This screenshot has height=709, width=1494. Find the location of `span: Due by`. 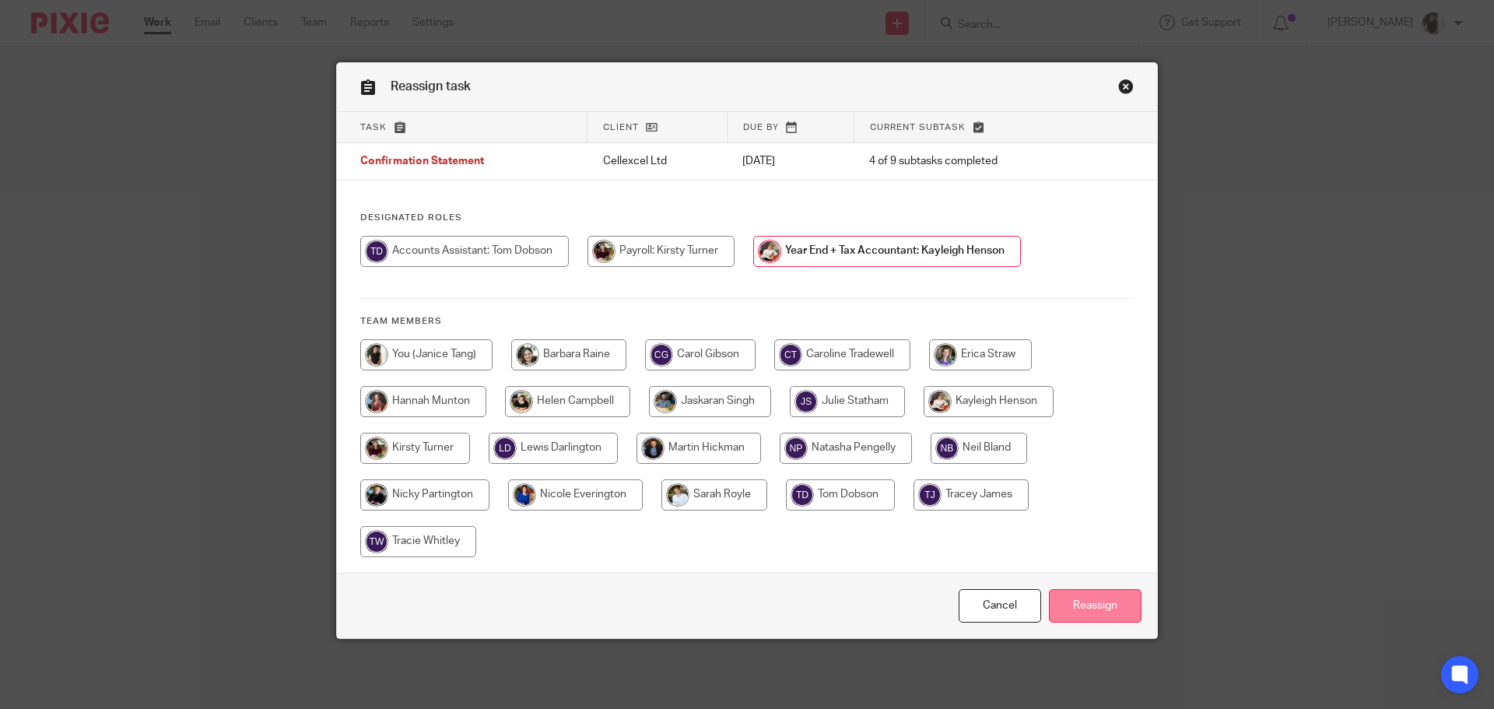

span: Due by is located at coordinates (761, 127).